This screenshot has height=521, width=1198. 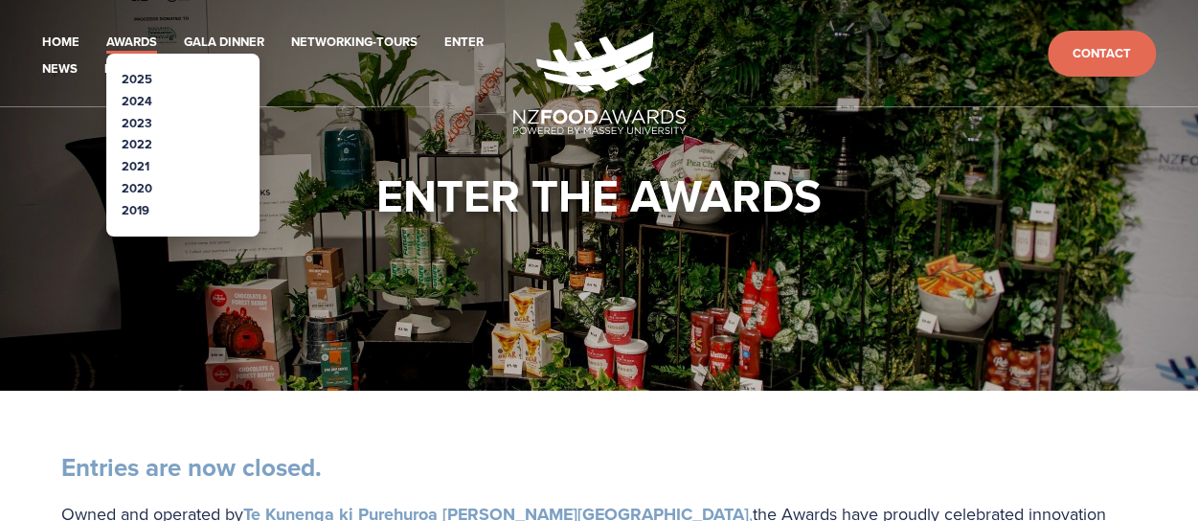 What do you see at coordinates (463, 42) in the screenshot?
I see `a: Enter` at bounding box center [463, 42].